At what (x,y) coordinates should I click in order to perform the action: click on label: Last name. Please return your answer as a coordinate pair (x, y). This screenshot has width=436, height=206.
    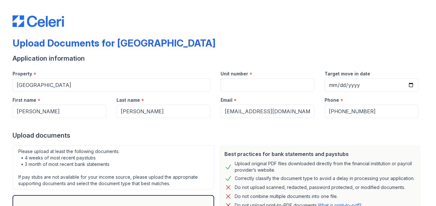
    Looking at the image, I should click on (128, 100).